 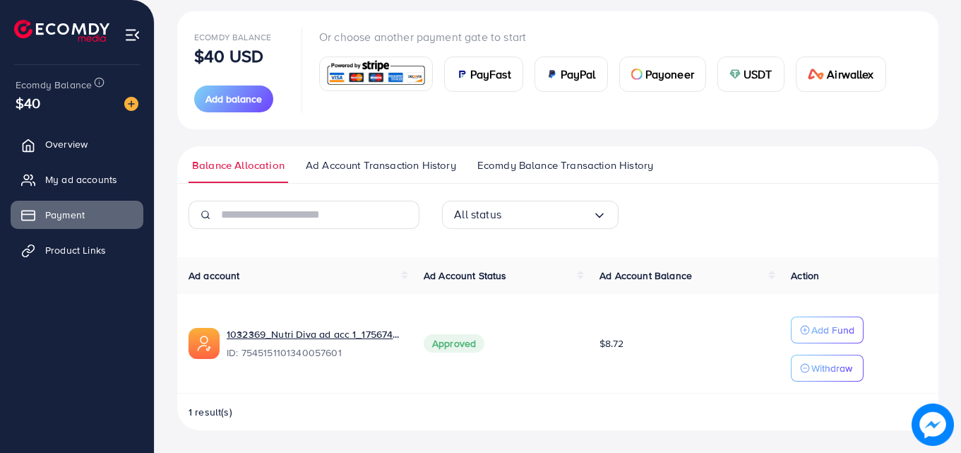 What do you see at coordinates (381, 165) in the screenshot?
I see `span: Ad Account Transaction History` at bounding box center [381, 165].